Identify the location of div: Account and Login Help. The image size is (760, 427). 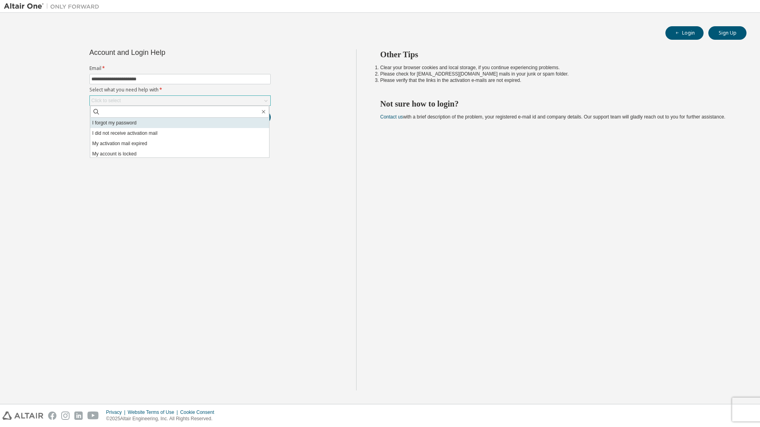
(162, 52).